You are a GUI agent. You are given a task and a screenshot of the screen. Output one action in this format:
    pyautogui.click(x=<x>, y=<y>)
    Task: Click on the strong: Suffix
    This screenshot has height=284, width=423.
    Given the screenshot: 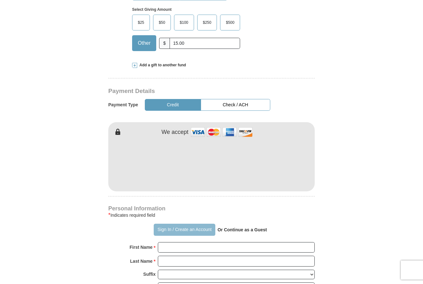 What is the action you would take?
    pyautogui.click(x=149, y=274)
    